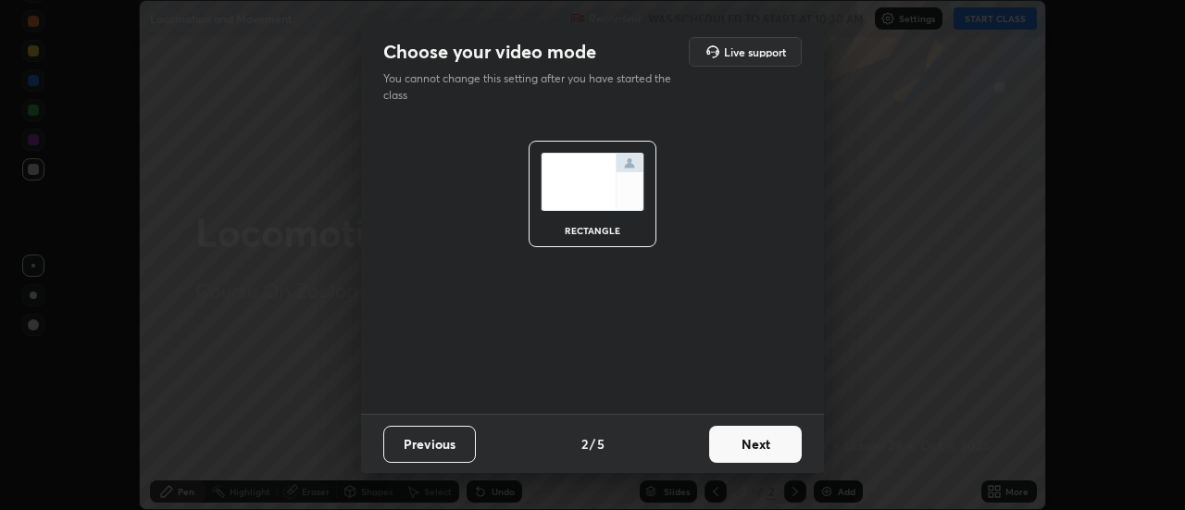  I want to click on button: Previous, so click(430, 445).